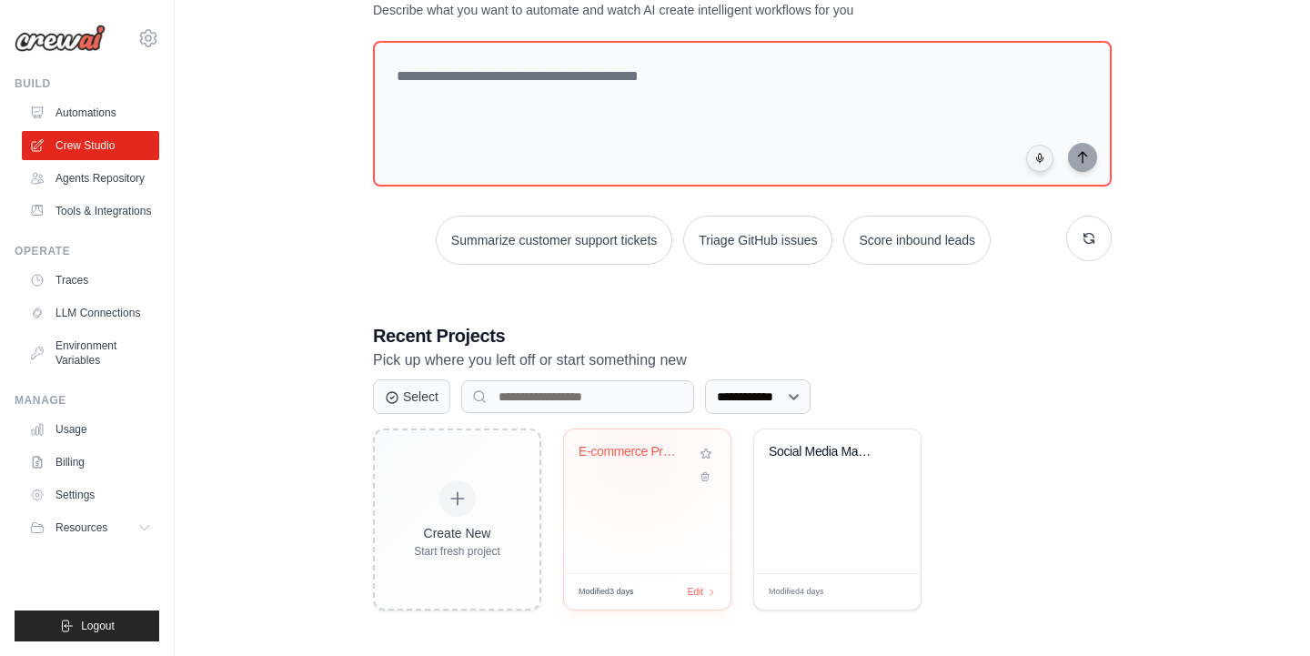 The height and width of the screenshot is (656, 1310). I want to click on button: Resources, so click(90, 528).